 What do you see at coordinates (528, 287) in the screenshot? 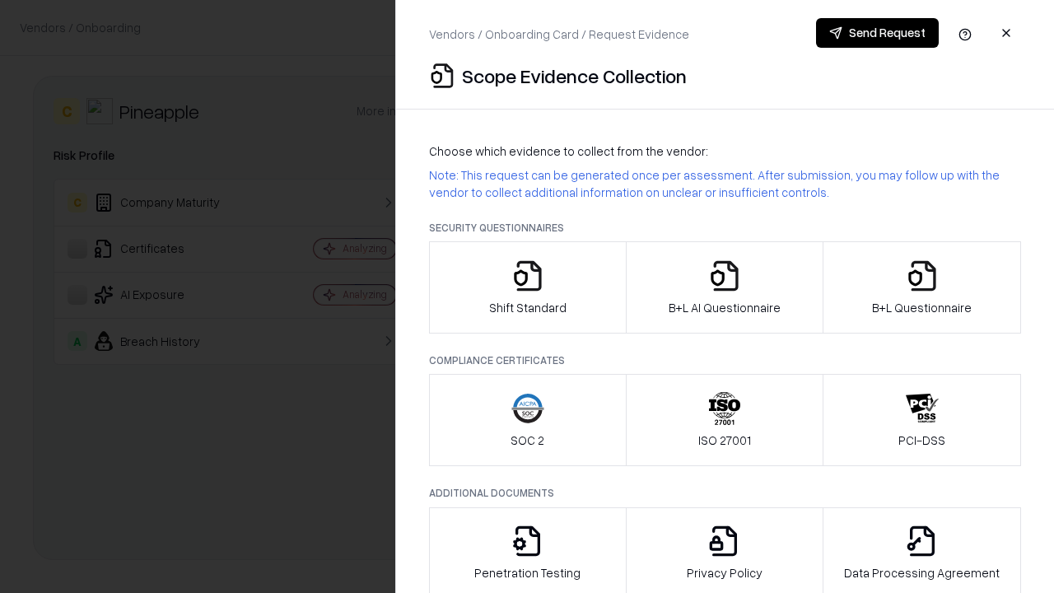
I see `button: Shift Standard` at bounding box center [528, 287].